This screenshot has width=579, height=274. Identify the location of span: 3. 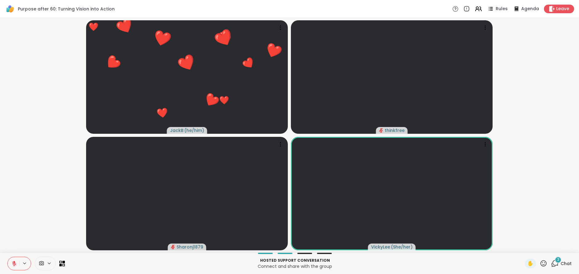
(558, 259).